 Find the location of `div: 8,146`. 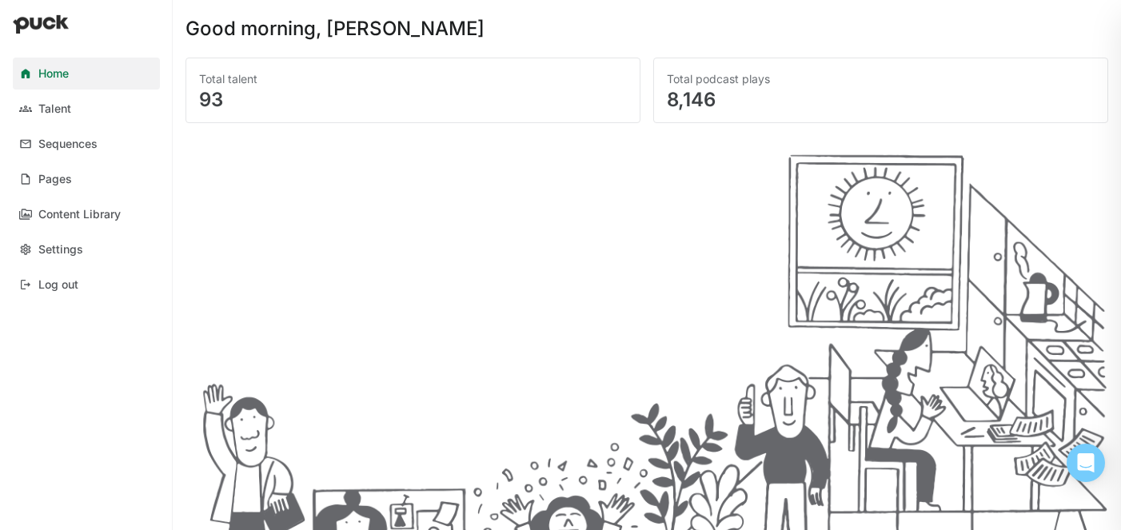

div: 8,146 is located at coordinates (880, 100).